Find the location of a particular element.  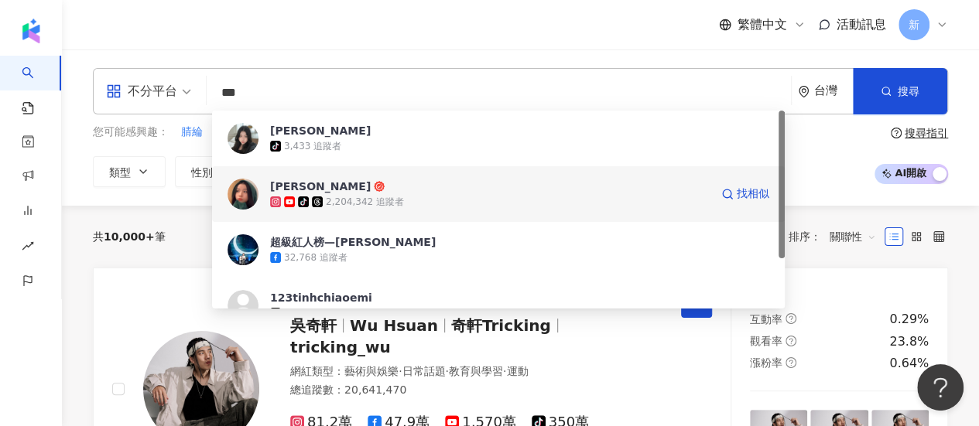

div: 2,204,342 追蹤者 is located at coordinates (365, 202).